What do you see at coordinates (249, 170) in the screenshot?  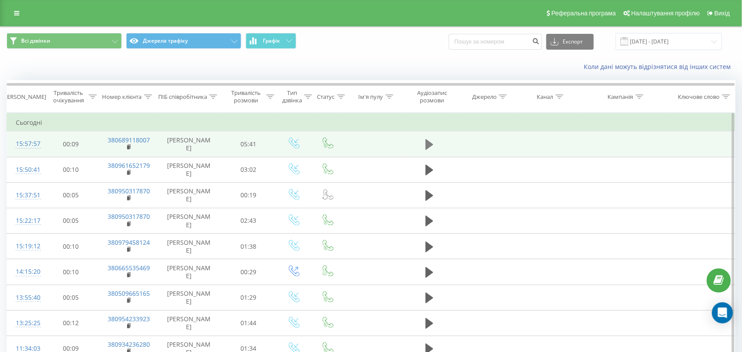 I see `td: 03:02` at bounding box center [249, 170].